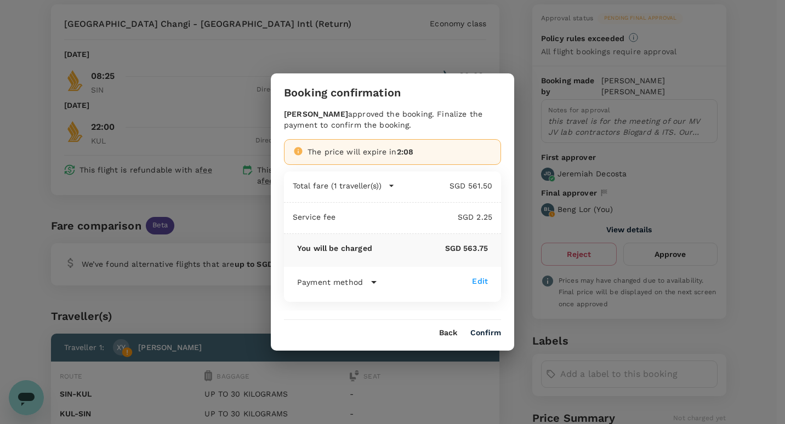 The image size is (785, 424). Describe the element at coordinates (480, 281) in the screenshot. I see `div: Edit` at that location.